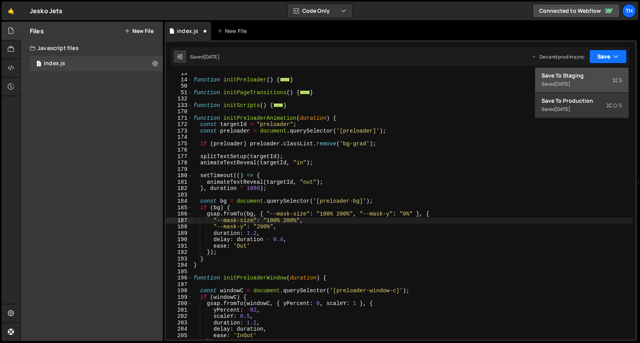 The width and height of the screenshot is (640, 343). I want to click on button: Save, so click(607, 57).